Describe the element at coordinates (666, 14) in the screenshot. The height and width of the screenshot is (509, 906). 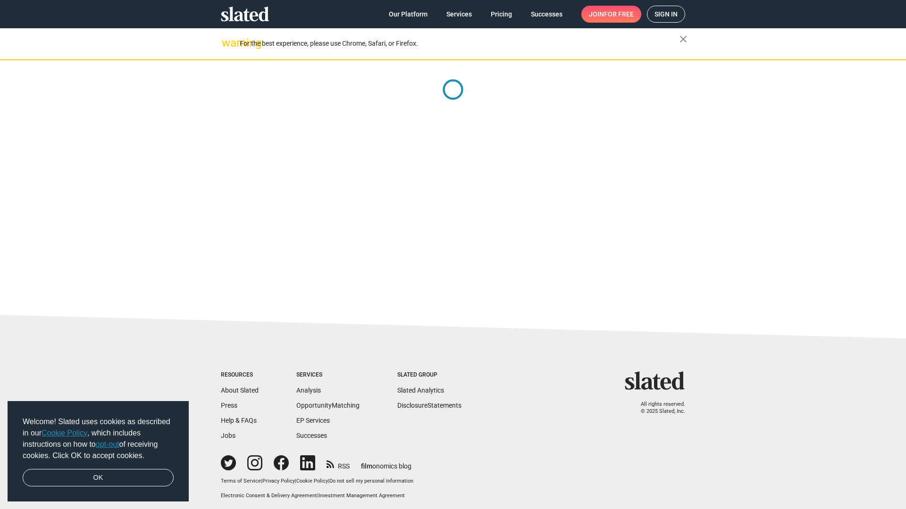
I see `a: Sign in` at that location.